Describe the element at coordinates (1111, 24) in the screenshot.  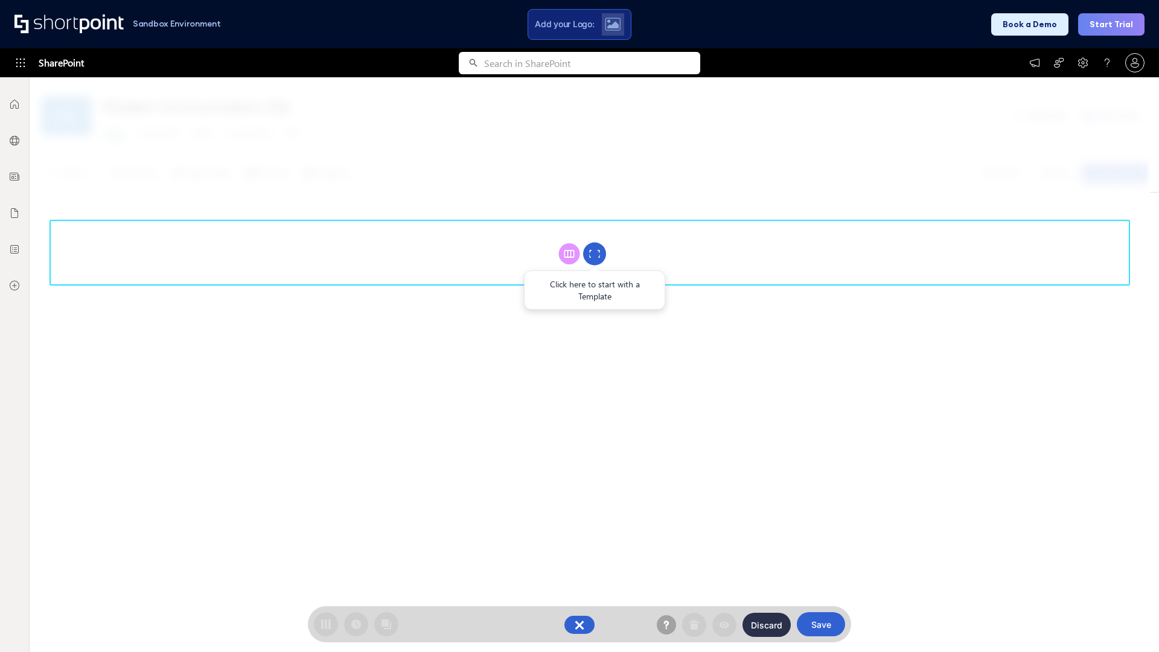
I see `button: Start Trial` at that location.